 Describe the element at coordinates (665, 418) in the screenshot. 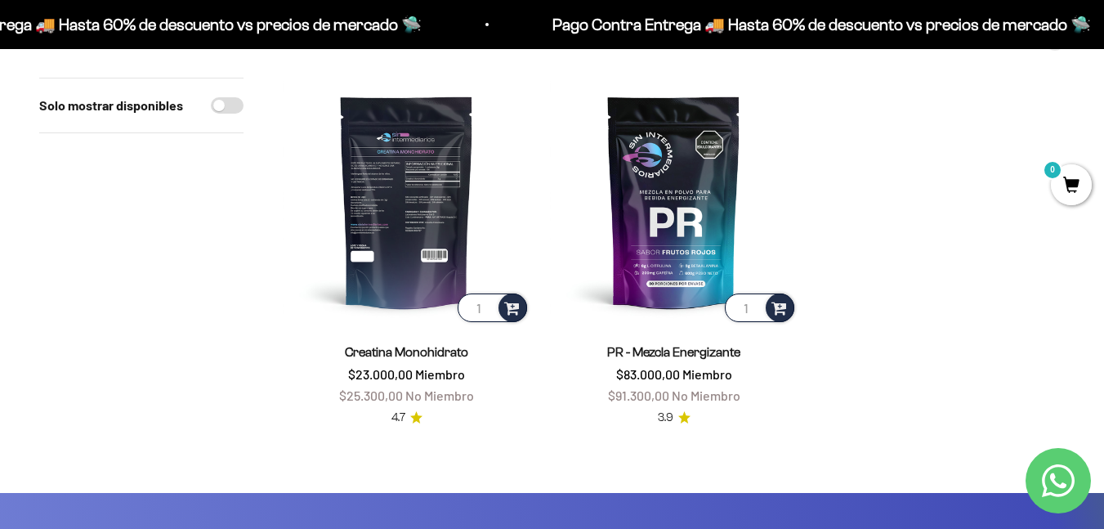

I see `span: 3.9` at that location.